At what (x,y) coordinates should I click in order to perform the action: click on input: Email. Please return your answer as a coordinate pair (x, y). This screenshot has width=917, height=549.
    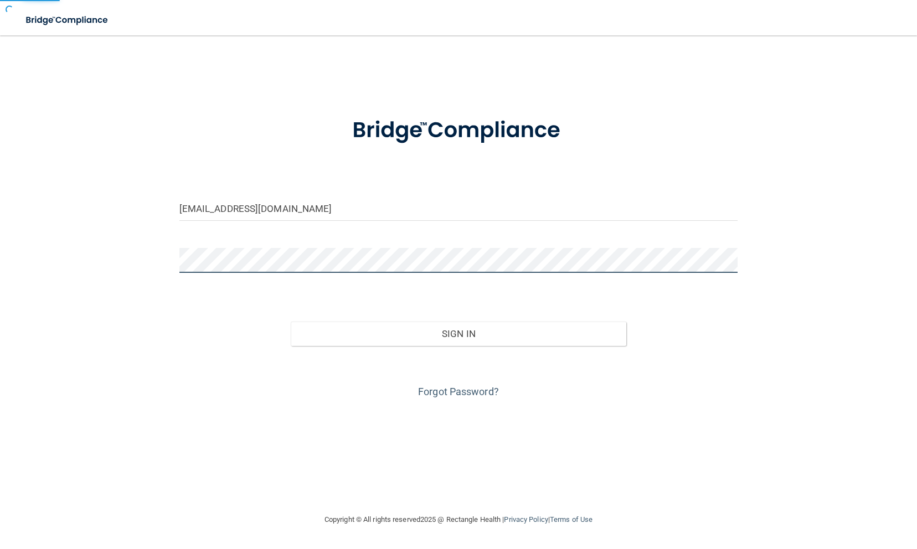
    Looking at the image, I should click on (458, 208).